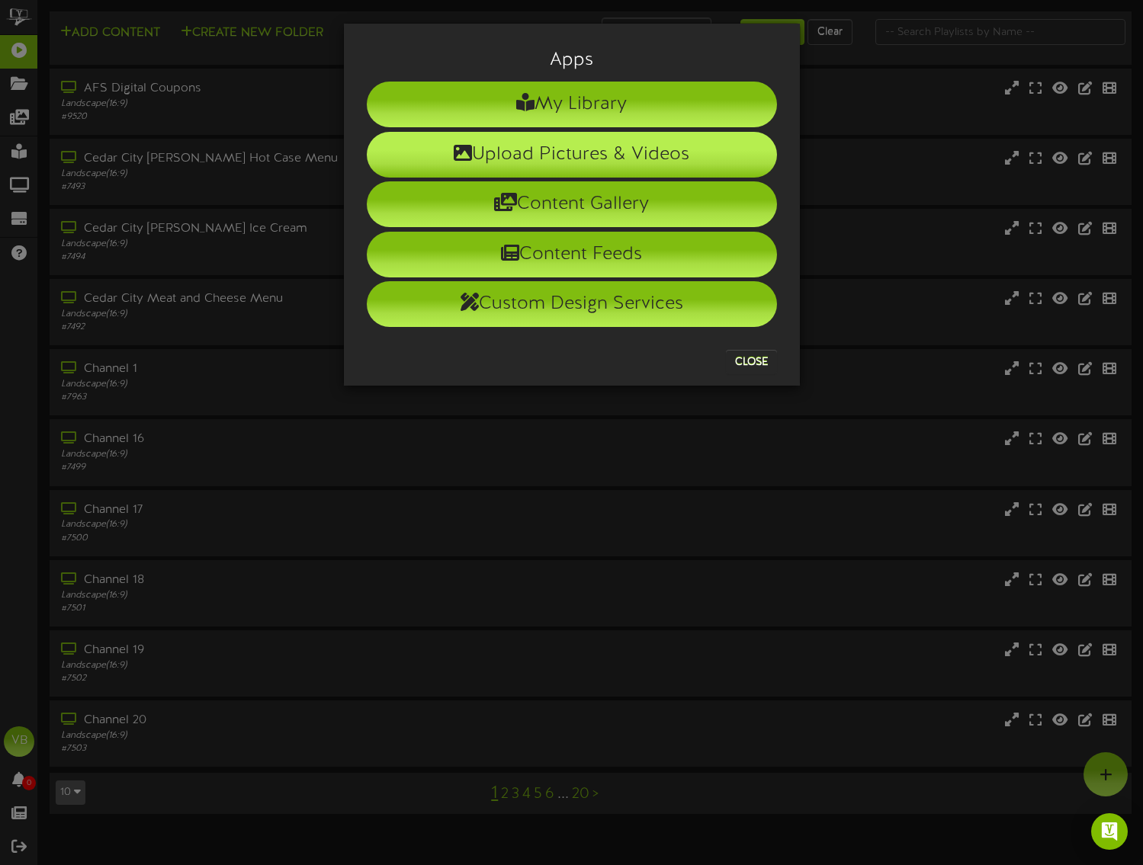 The width and height of the screenshot is (1143, 865). Describe the element at coordinates (572, 155) in the screenshot. I see `li: Upload Pictures & Videos` at that location.